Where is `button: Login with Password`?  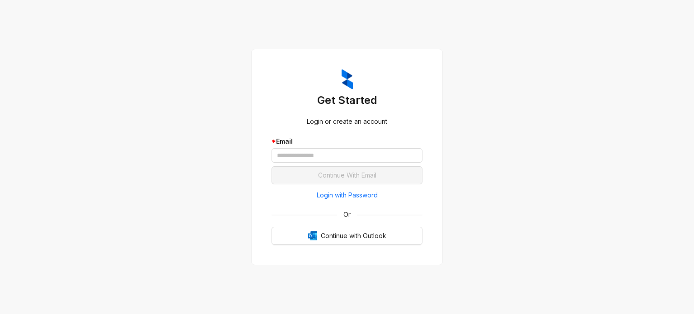
button: Login with Password is located at coordinates (347, 195).